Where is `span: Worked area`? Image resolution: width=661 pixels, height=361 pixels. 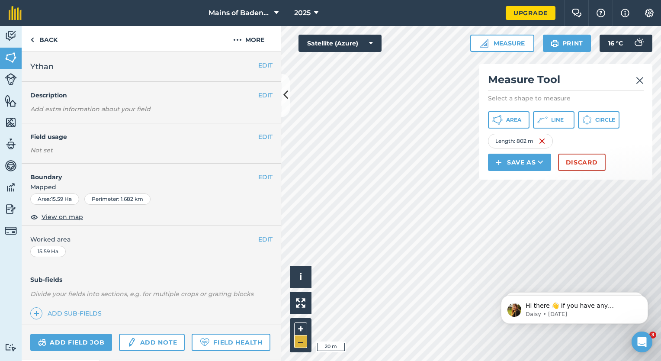
span: Worked area is located at coordinates (151, 239).